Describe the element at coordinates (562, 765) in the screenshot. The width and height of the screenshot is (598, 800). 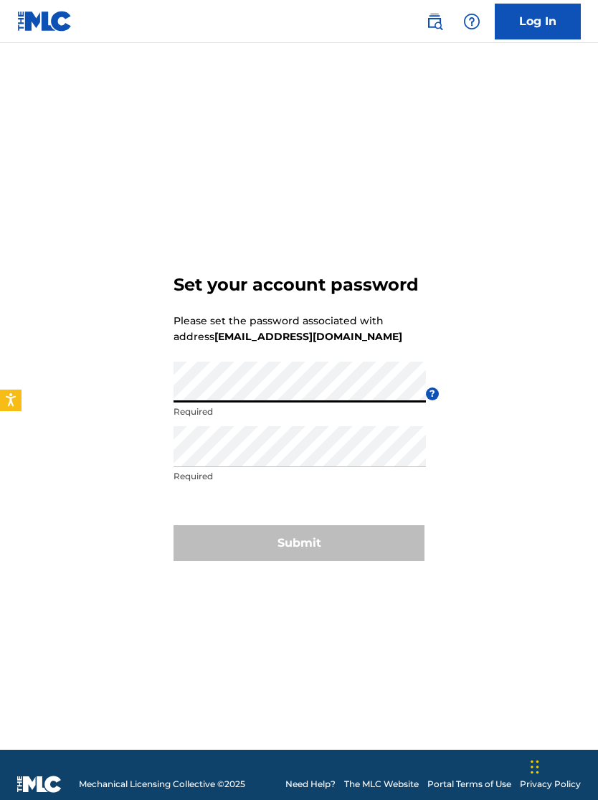
I see `div: Chat Widget` at that location.